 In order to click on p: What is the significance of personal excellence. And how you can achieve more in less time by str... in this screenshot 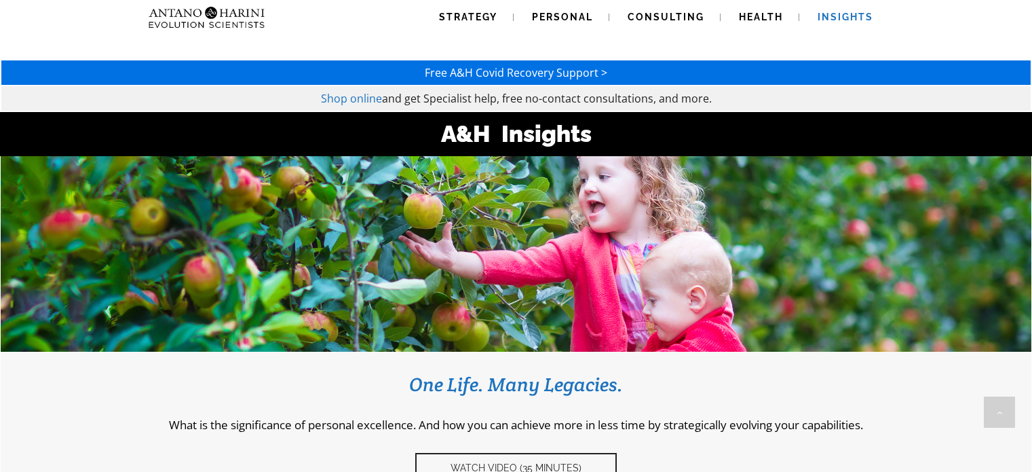, I will do `click(516, 424)`.